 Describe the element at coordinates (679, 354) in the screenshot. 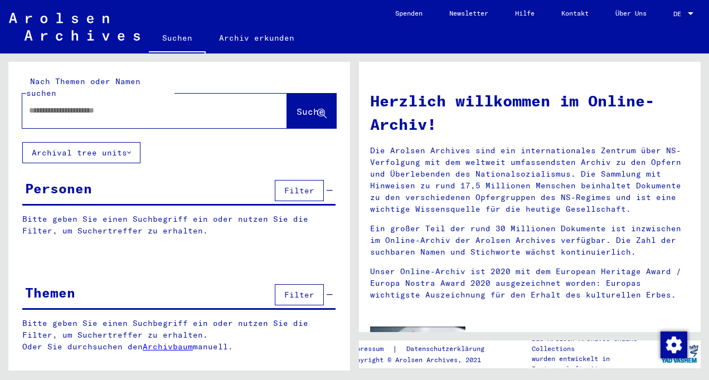

I see `img: yv_logo.png` at that location.